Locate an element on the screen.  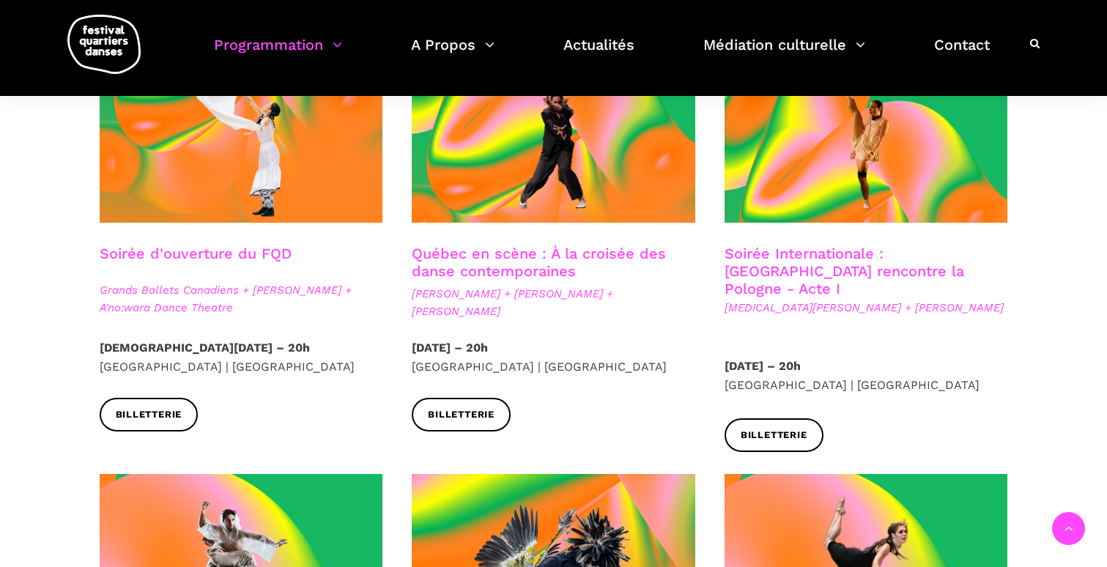
a: Programmation is located at coordinates (278, 53).